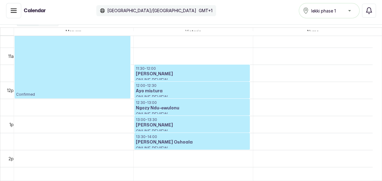 This screenshot has height=181, width=382. What do you see at coordinates (313, 31) in the screenshot?
I see `span: Nurse` at bounding box center [313, 31].